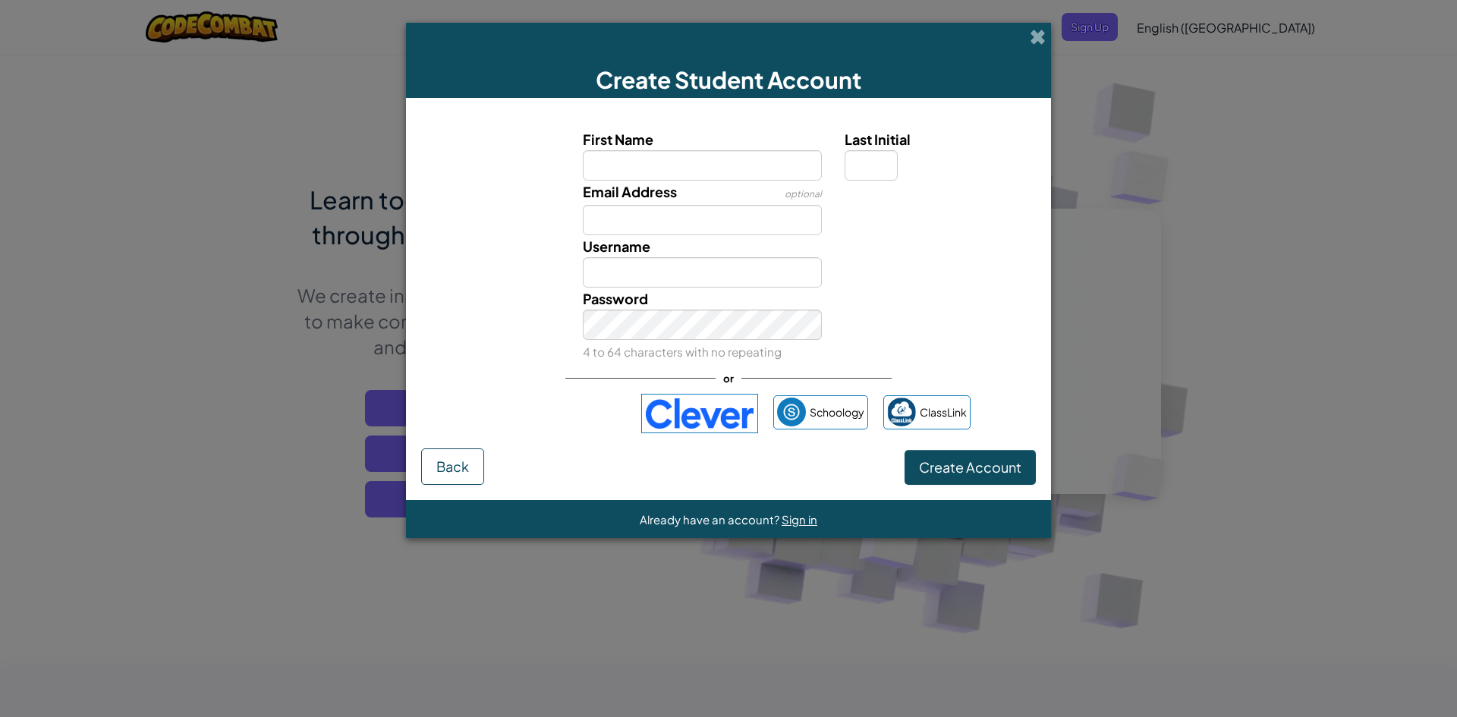  I want to click on img: schoology.png, so click(792, 412).